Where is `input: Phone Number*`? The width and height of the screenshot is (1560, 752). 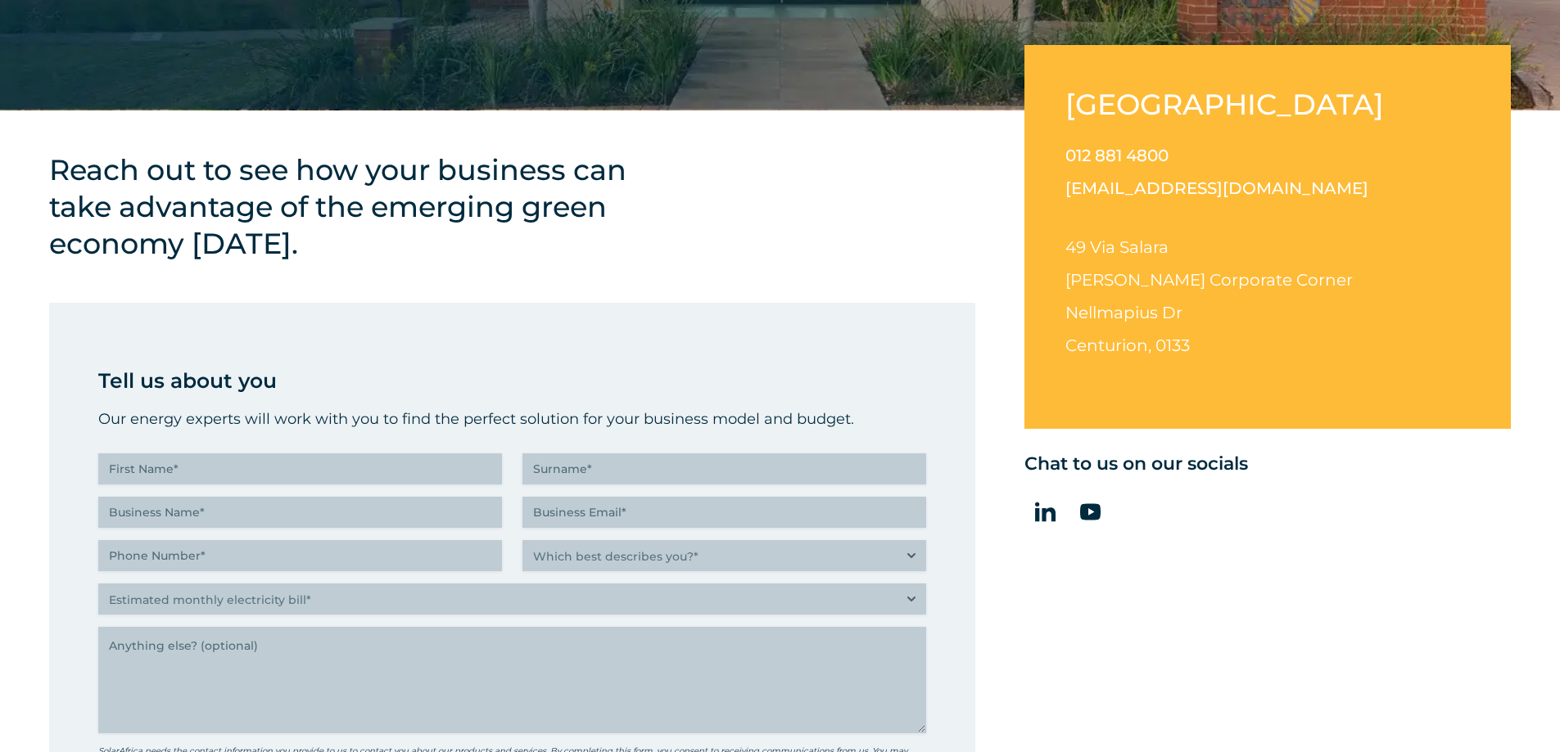
input: Phone Number* is located at coordinates (300, 556).